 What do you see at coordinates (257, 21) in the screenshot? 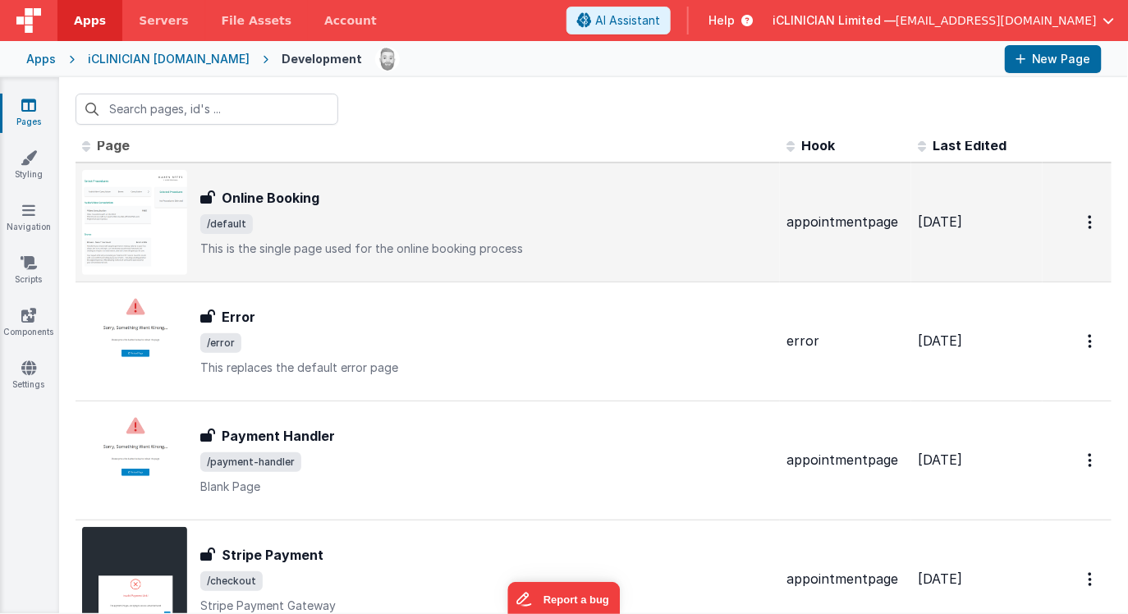
I see `span: File Assets` at bounding box center [257, 21].